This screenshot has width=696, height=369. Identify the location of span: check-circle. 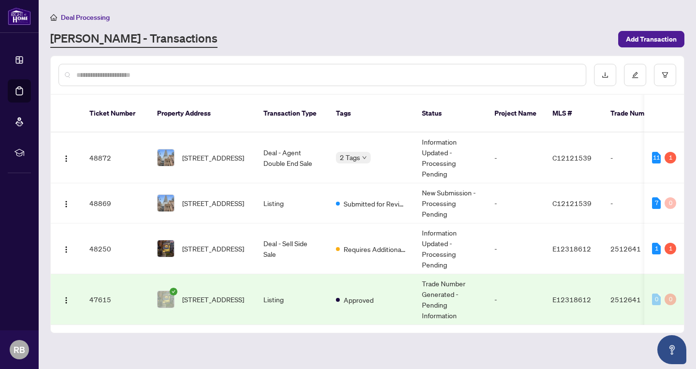
(174, 292).